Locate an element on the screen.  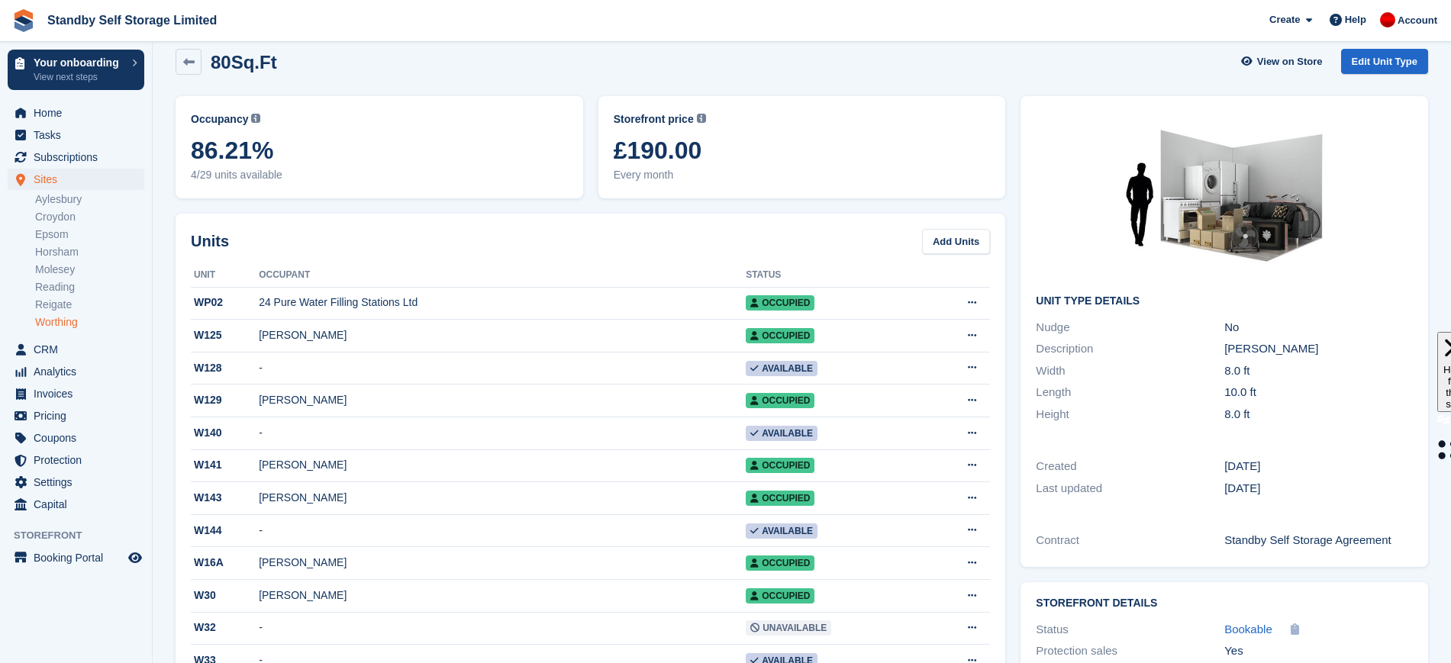
div: WP02 is located at coordinates (224, 302).